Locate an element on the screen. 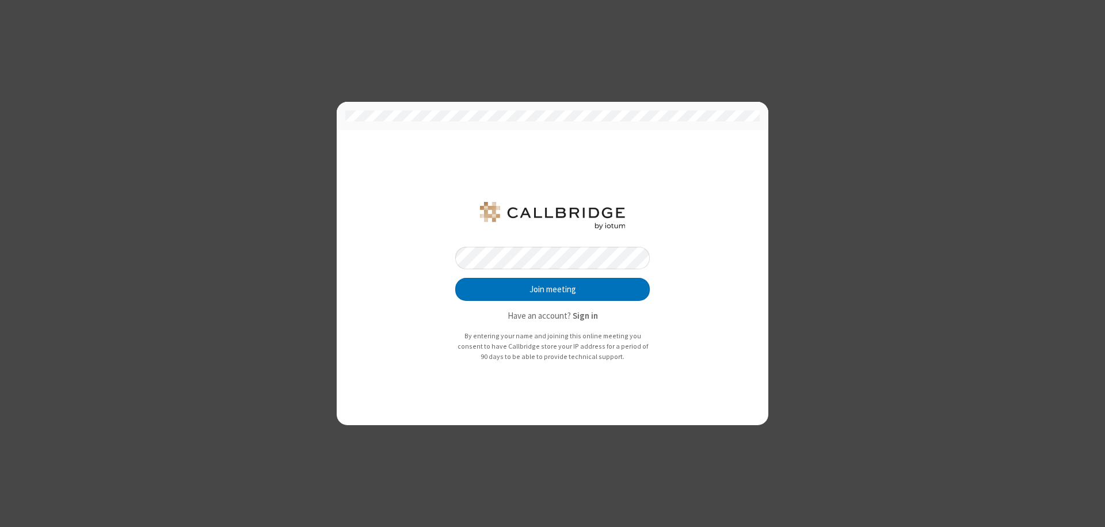  button: Sign in is located at coordinates (585, 316).